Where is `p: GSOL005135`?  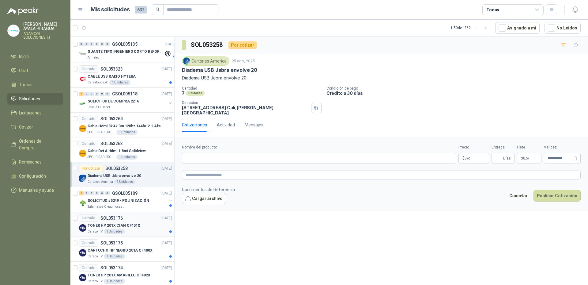
p: GSOL005135 is located at coordinates (125, 44).